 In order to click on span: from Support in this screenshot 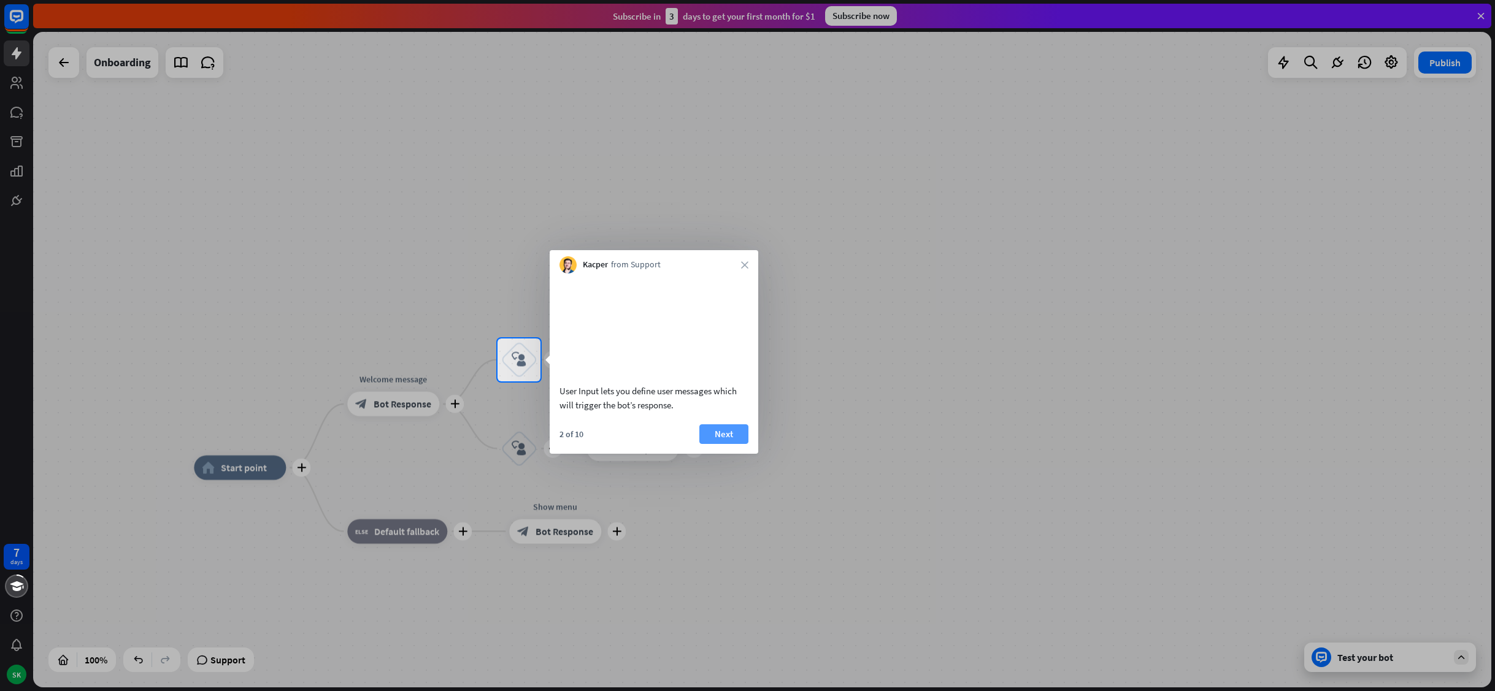, I will do `click(636, 265)`.